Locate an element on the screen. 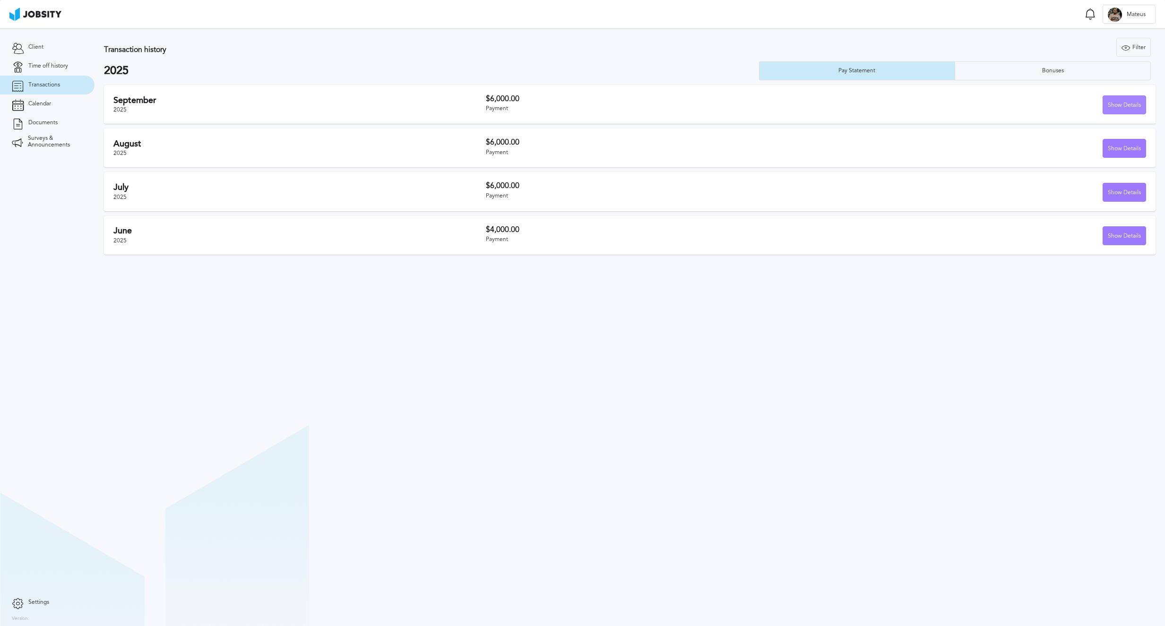 The width and height of the screenshot is (1165, 626). button: Pay Statement is located at coordinates (857, 71).